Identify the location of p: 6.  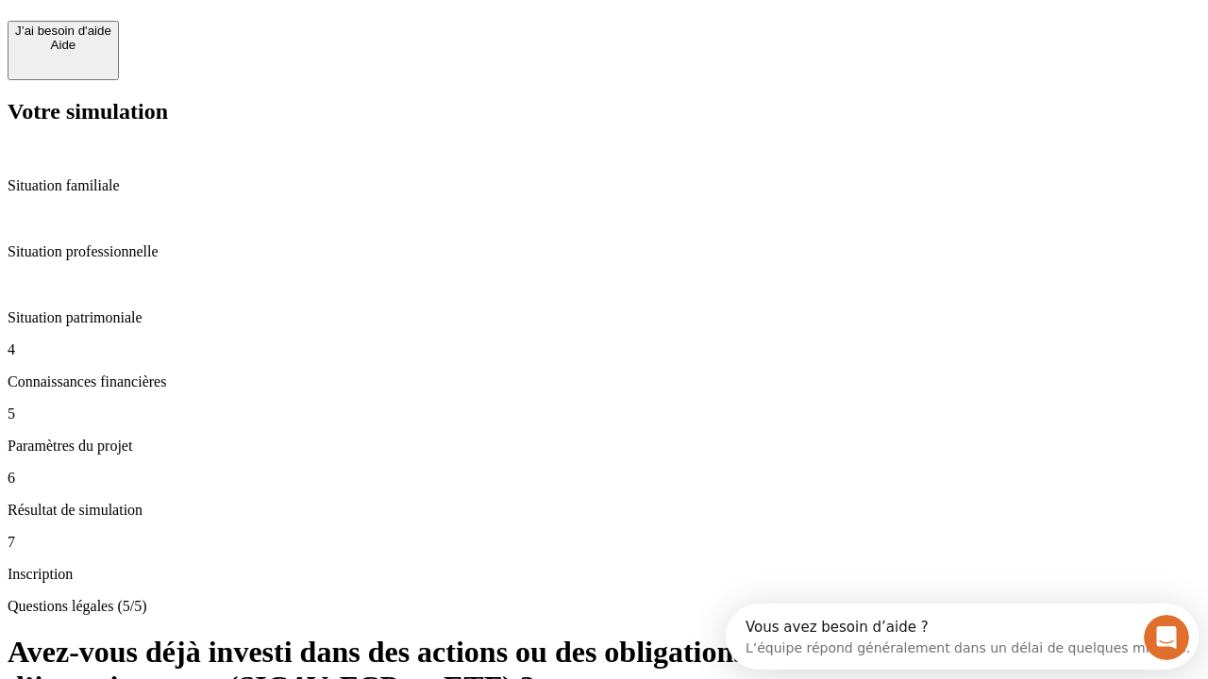
(604, 478).